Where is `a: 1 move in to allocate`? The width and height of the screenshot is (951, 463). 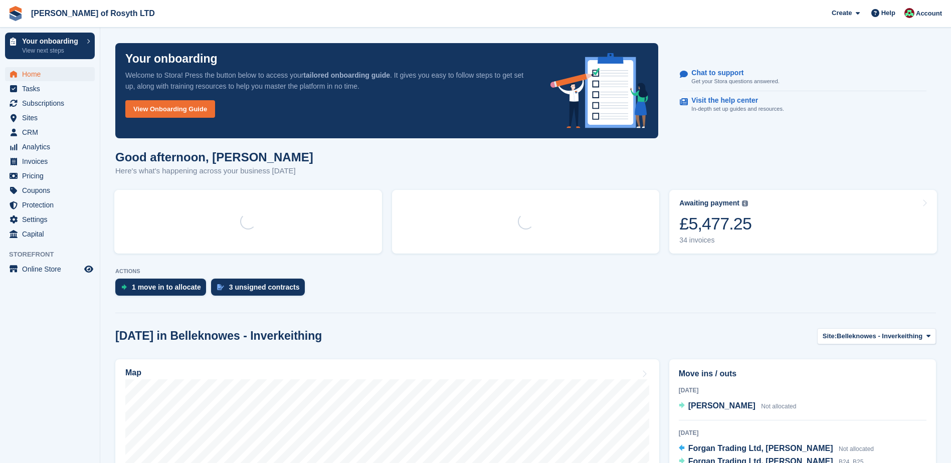
a: 1 move in to allocate is located at coordinates (163, 290).